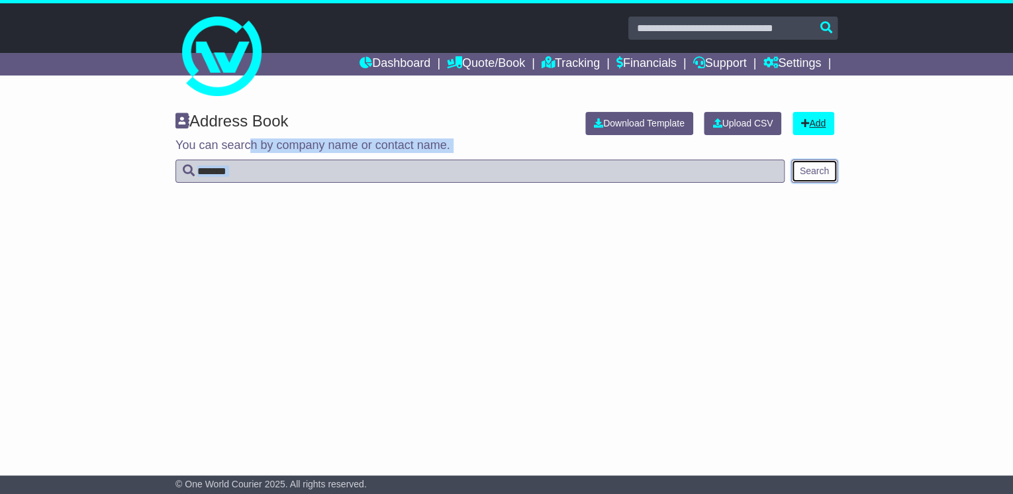 The width and height of the screenshot is (1013, 494). What do you see at coordinates (271, 484) in the screenshot?
I see `span: © One World Courier 2025. All rights reserved.` at bounding box center [271, 484].